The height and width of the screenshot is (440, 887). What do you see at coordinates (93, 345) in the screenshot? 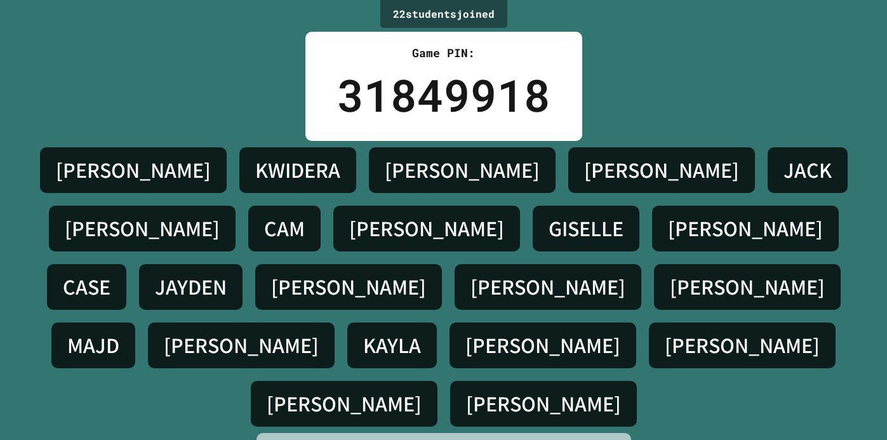
I see `h4: MAJD` at bounding box center [93, 345].